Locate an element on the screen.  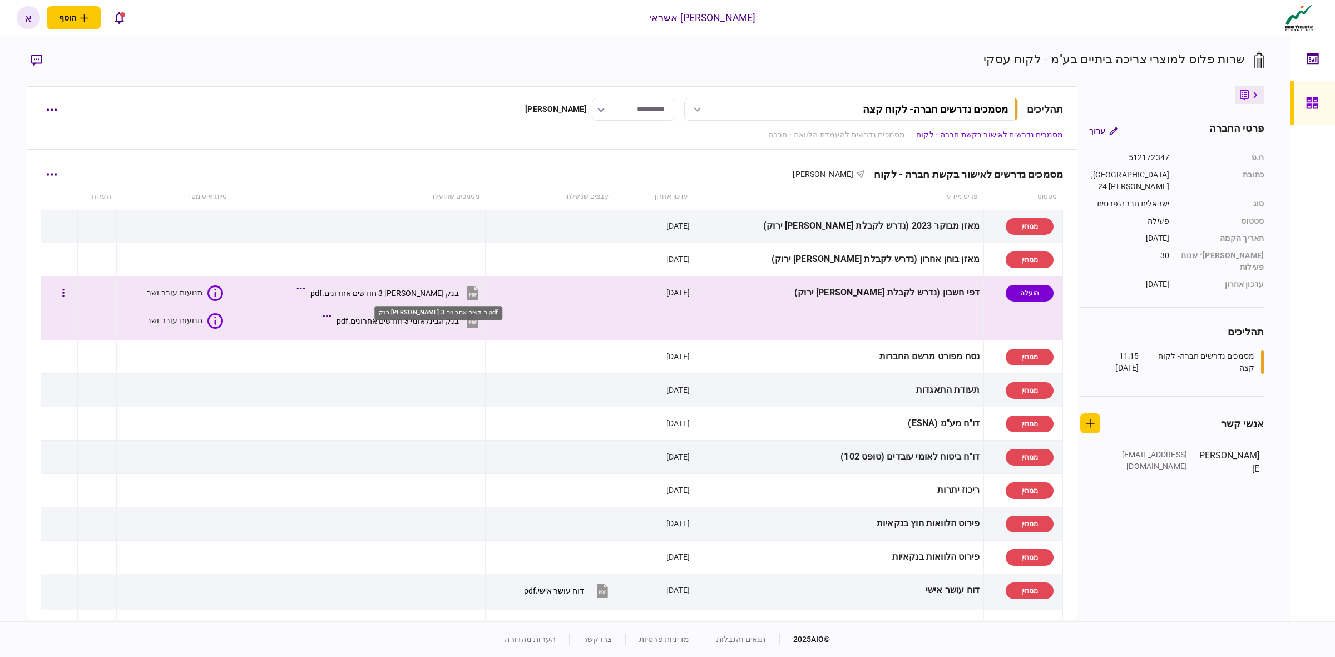
div: שרות פלוס למוצרי צריכה ביתיים בע"מ - לקוח עסקי is located at coordinates (1114, 59).